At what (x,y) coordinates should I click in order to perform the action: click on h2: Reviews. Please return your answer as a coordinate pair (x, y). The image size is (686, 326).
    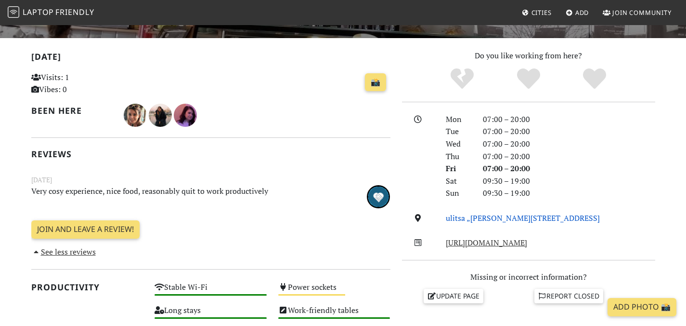
    Looking at the image, I should click on (211, 154).